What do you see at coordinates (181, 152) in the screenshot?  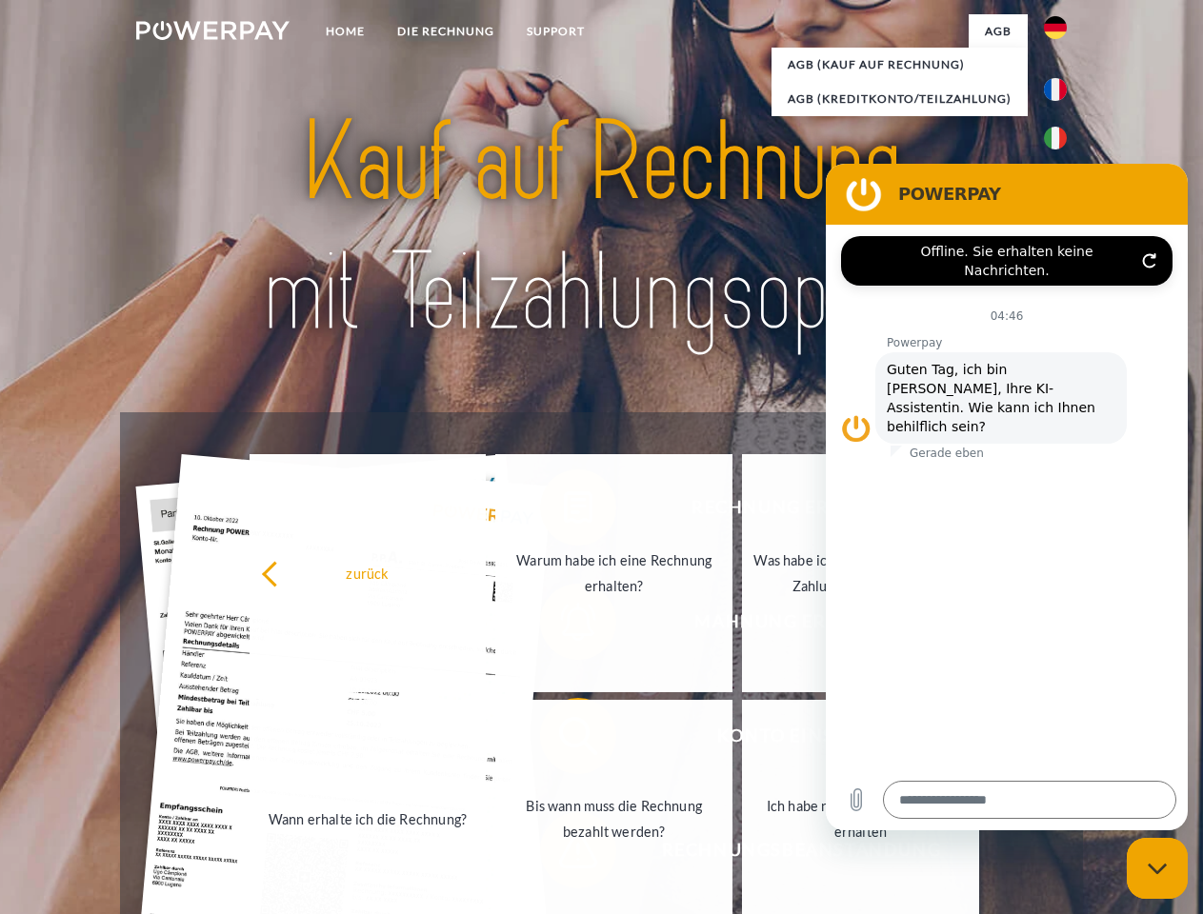 I see `p: 04:46` at bounding box center [181, 152].